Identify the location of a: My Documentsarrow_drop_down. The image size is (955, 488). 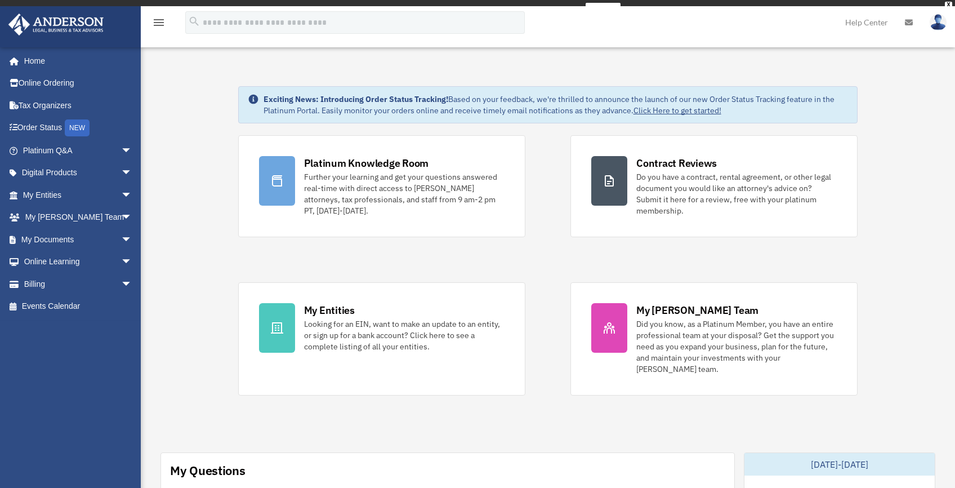
(78, 239).